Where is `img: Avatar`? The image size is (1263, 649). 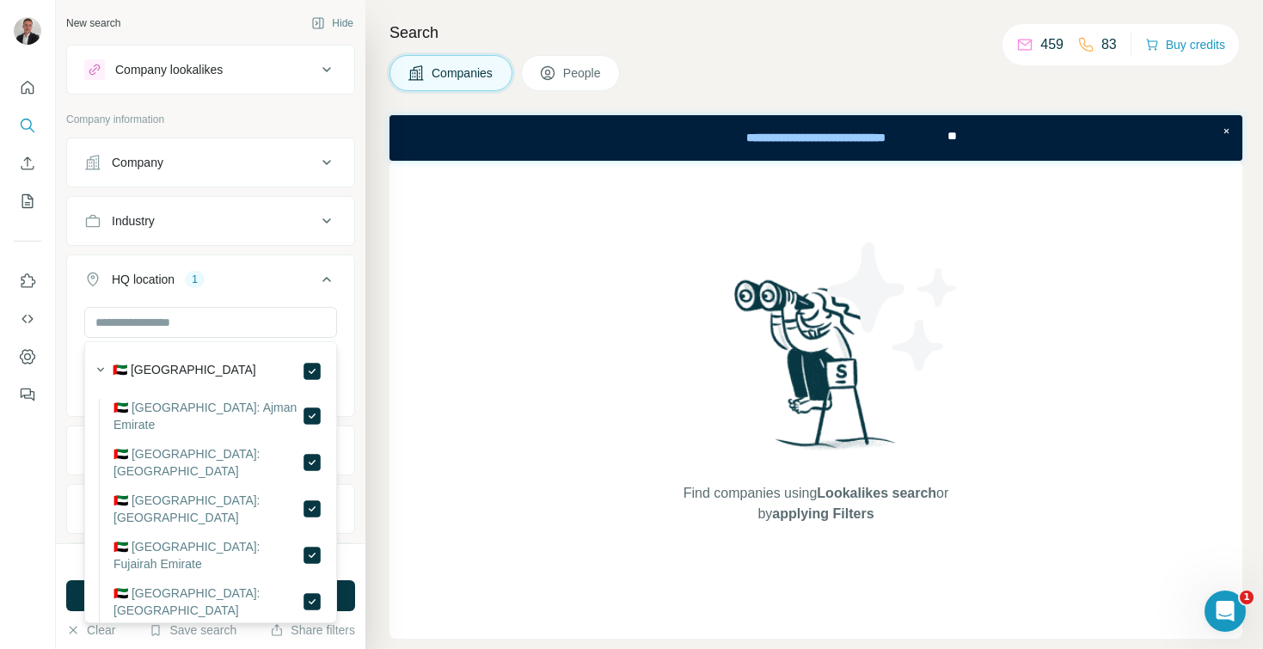 img: Avatar is located at coordinates (28, 31).